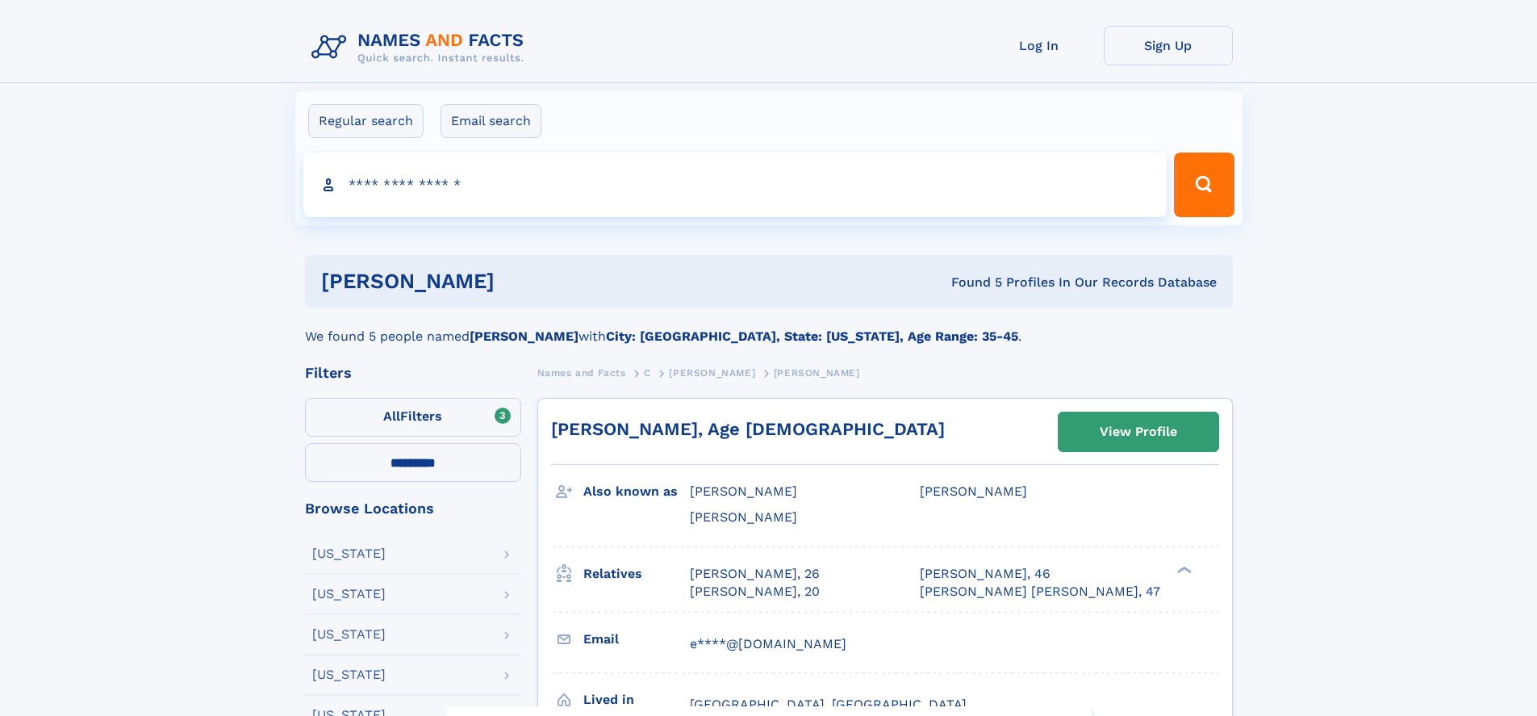 This screenshot has width=1537, height=716. What do you see at coordinates (769, 327) in the screenshot?
I see `div: We found 5 people named with .` at bounding box center [769, 327].